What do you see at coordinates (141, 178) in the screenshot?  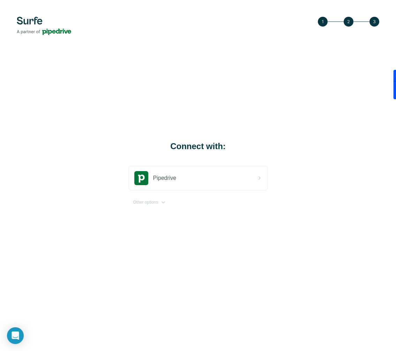 I see `img: pipedrive's logo` at bounding box center [141, 178].